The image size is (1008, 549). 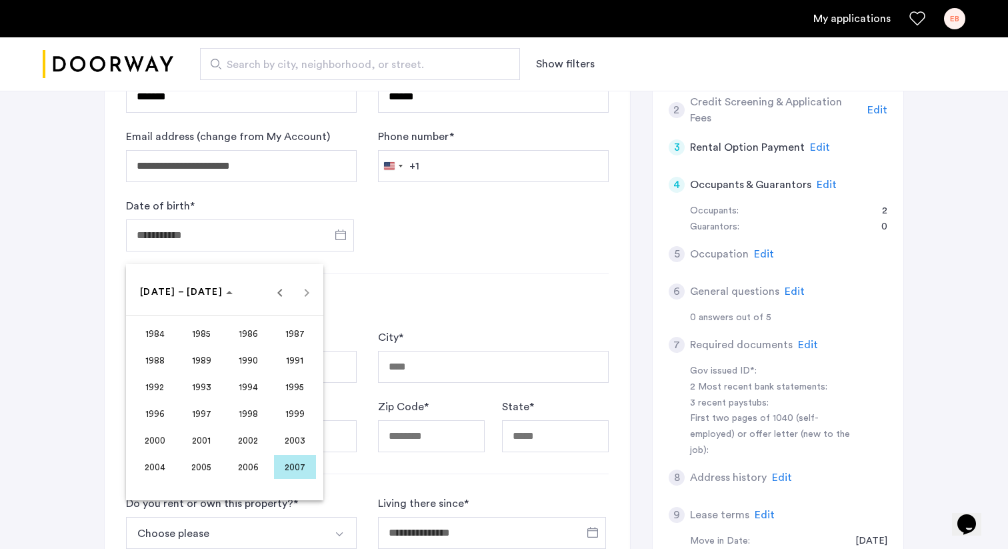 What do you see at coordinates (295, 467) in the screenshot?
I see `button: 2007` at bounding box center [295, 467].